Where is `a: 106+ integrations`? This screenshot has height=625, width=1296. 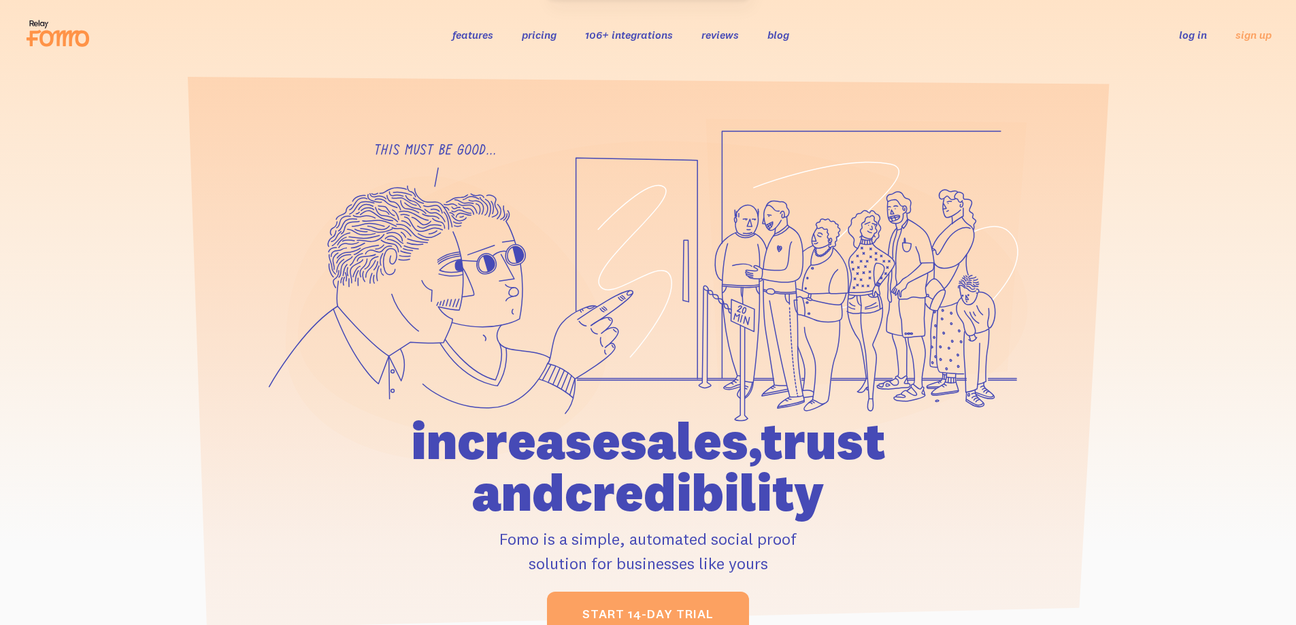
a: 106+ integrations is located at coordinates (629, 35).